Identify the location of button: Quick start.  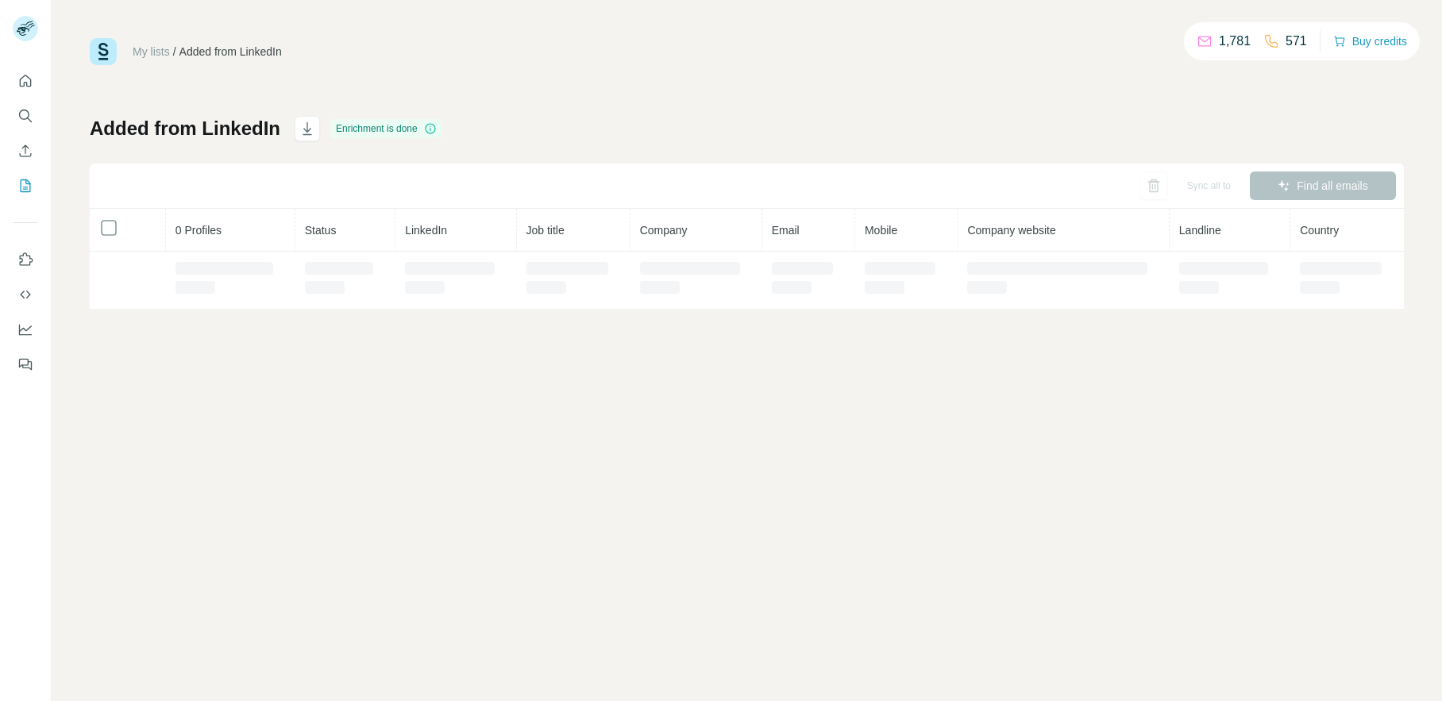
(25, 81).